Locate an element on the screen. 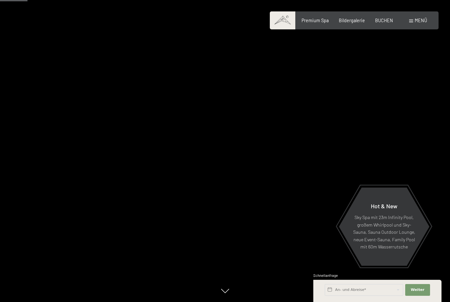 This screenshot has height=302, width=450. p: Sky Spa mit 23m Infinity Pool, großem Whirlpool und Sky-Sauna, Sauna Outdoor Lounge, neue Event-S... is located at coordinates (384, 232).